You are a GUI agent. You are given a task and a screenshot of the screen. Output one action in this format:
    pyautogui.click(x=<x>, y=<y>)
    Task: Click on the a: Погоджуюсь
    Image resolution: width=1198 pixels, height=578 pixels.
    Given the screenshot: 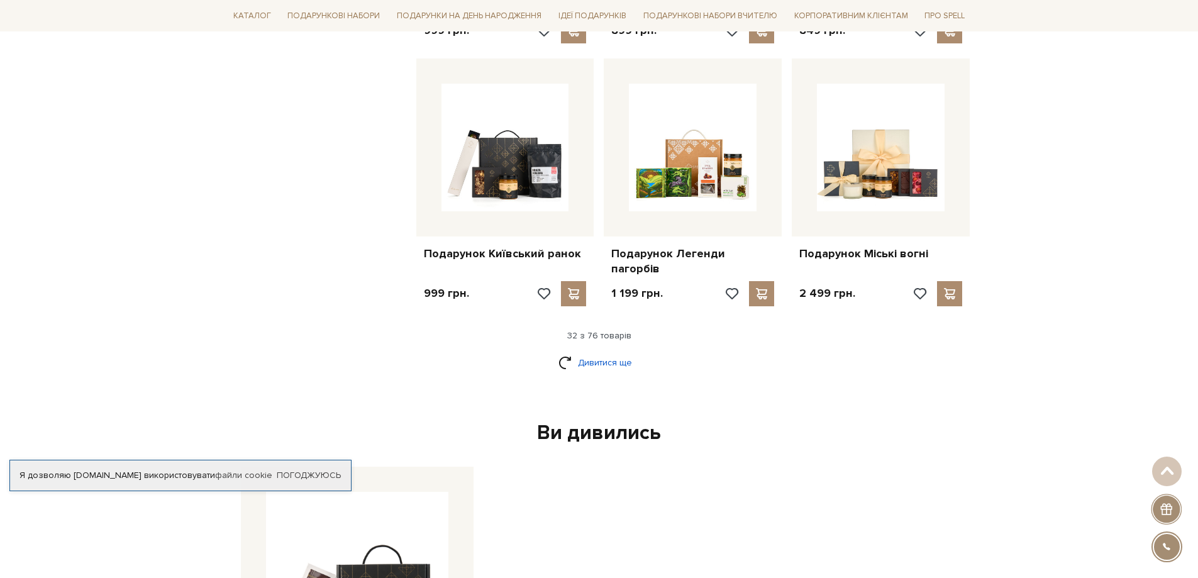 What is the action you would take?
    pyautogui.click(x=309, y=476)
    